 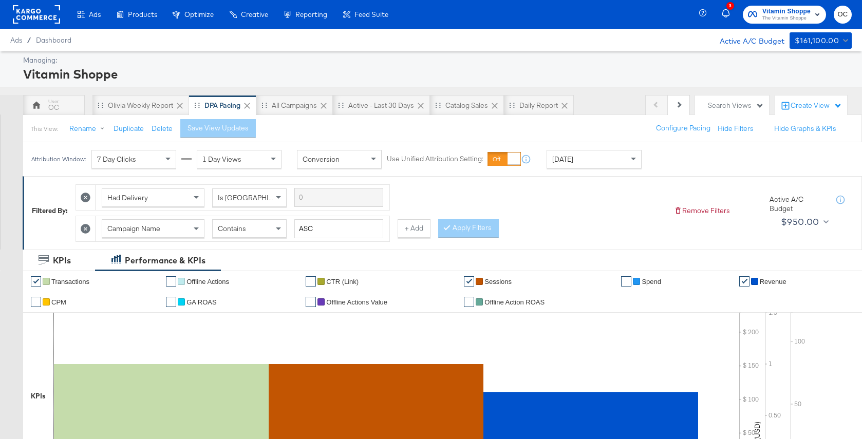 I want to click on button: $950.00, so click(x=804, y=222).